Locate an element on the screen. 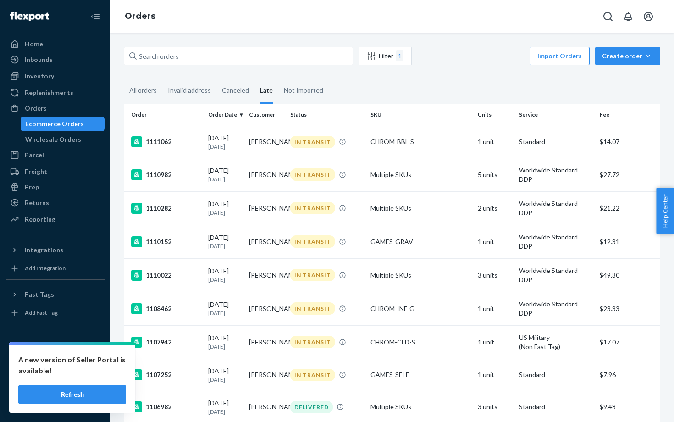 The image size is (674, 422). button: Close Navigation is located at coordinates (95, 17).